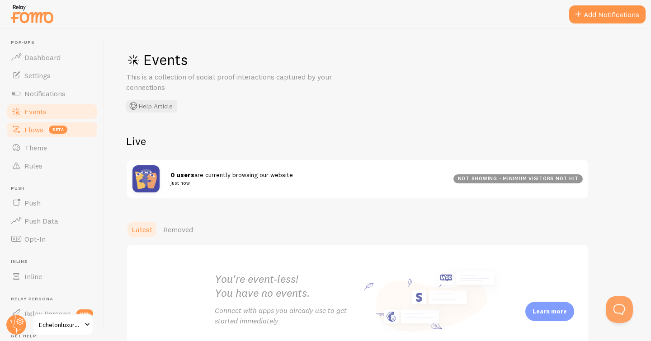 The height and width of the screenshot is (341, 651). What do you see at coordinates (34, 130) in the screenshot?
I see `span: Flows` at bounding box center [34, 130].